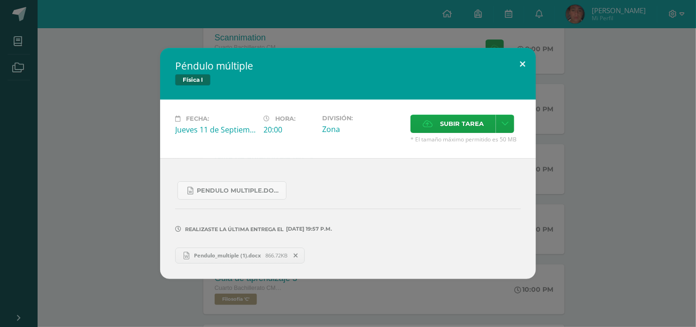 This screenshot has height=327, width=696. What do you see at coordinates (193, 80) in the screenshot?
I see `span: Física I` at bounding box center [193, 80].